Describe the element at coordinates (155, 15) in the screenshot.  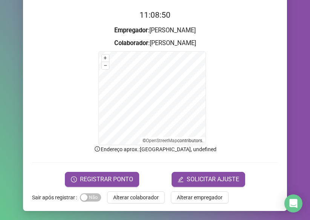
I see `time: 11:08:50` at that location.